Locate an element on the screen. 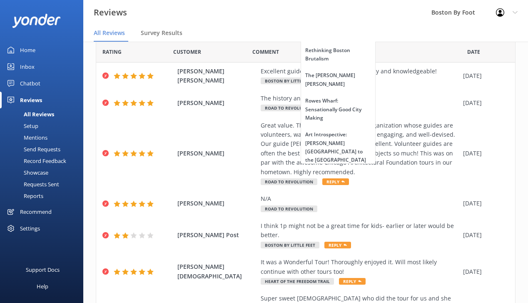  div: It was a Wonderful Tour! Thoroughly enjoyed it. Will most likely continue with other tours too! is located at coordinates (360, 267).